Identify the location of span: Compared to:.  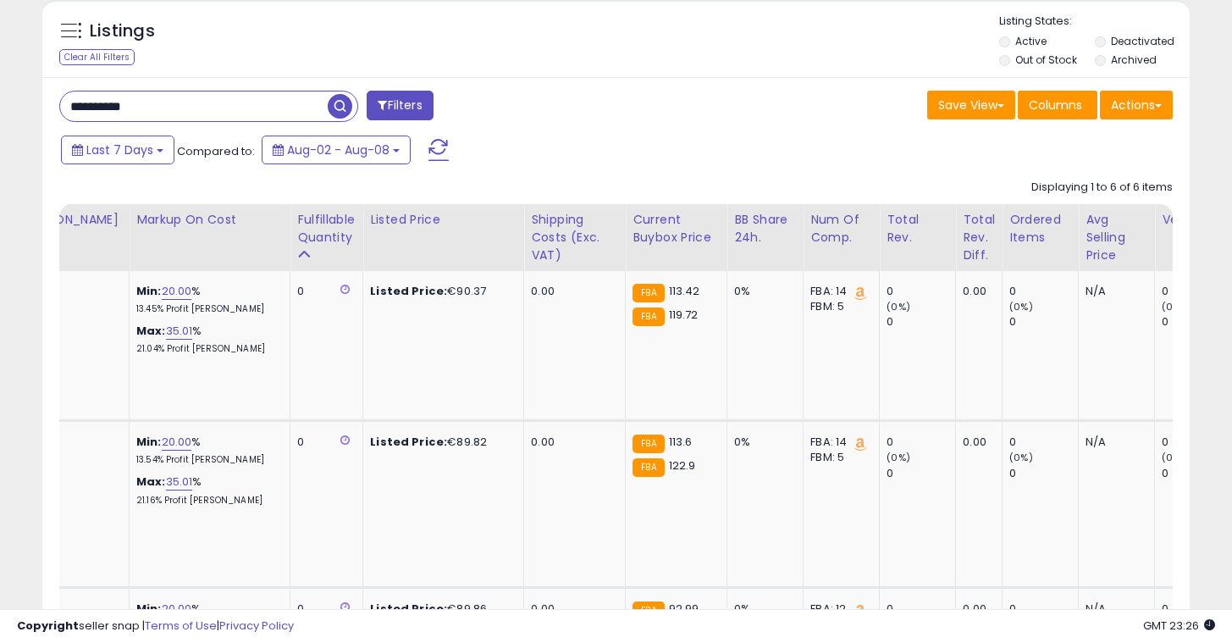
(216, 151).